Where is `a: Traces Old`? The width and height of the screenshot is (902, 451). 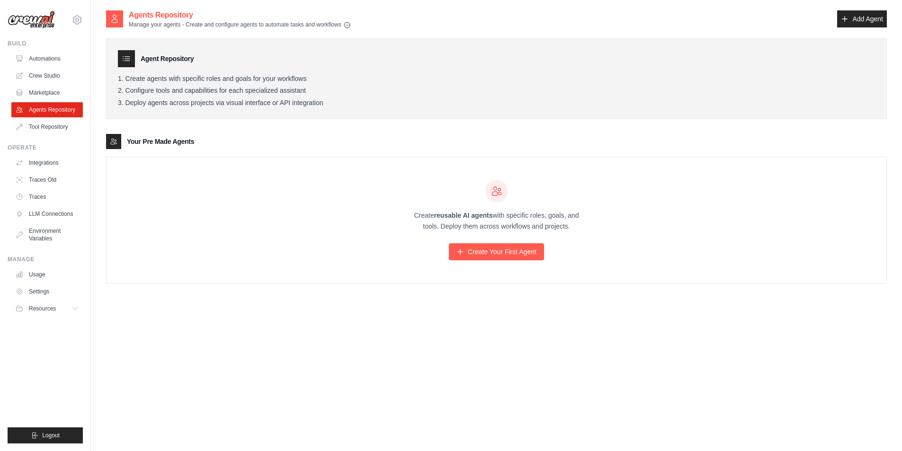
a: Traces Old is located at coordinates (47, 180).